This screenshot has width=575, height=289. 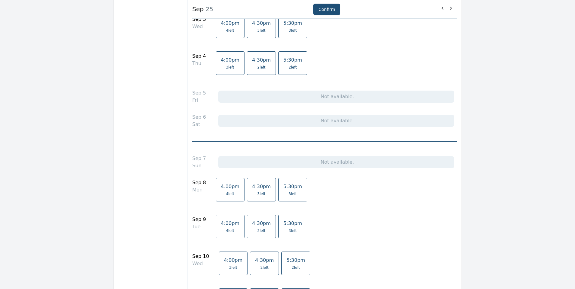 I want to click on div: Sep 9, so click(x=199, y=219).